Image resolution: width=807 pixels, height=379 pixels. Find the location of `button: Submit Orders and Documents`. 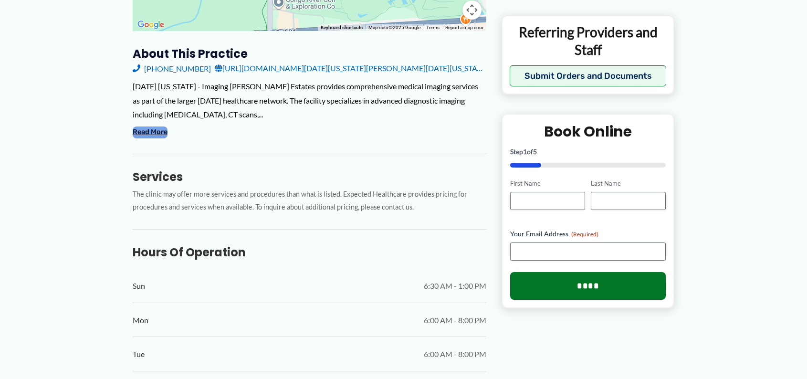

button: Submit Orders and Documents is located at coordinates (588, 76).